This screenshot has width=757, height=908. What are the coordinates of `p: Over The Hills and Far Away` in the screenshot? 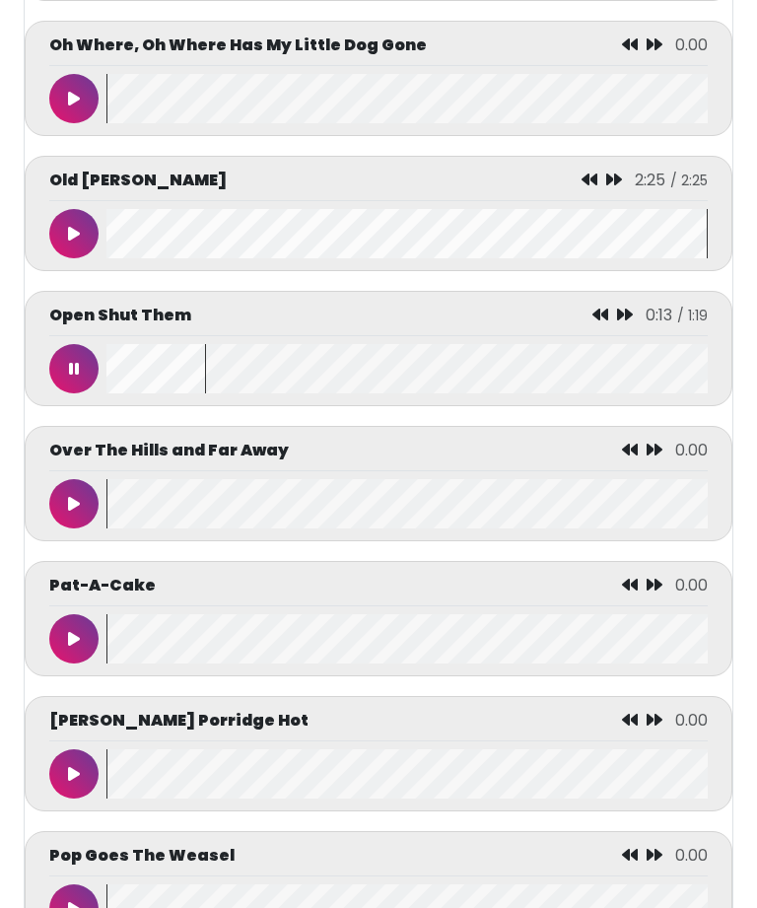 It's located at (169, 450).